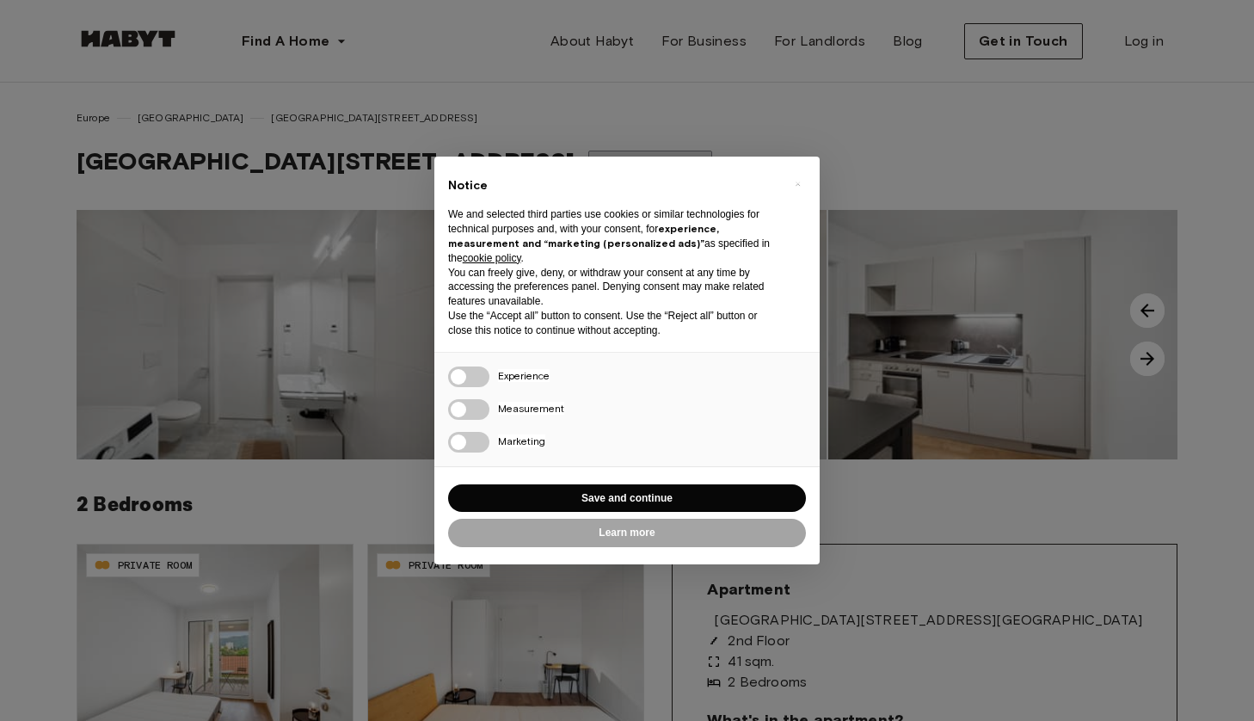 The image size is (1254, 721). Describe the element at coordinates (531, 408) in the screenshot. I see `span: Measurement` at that location.